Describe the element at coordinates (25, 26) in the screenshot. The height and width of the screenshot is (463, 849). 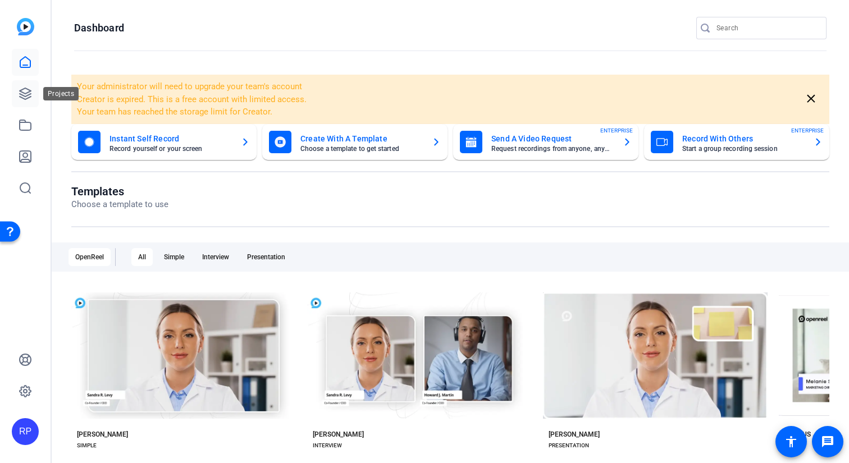
I see `img: blue-gradient.svg` at that location.